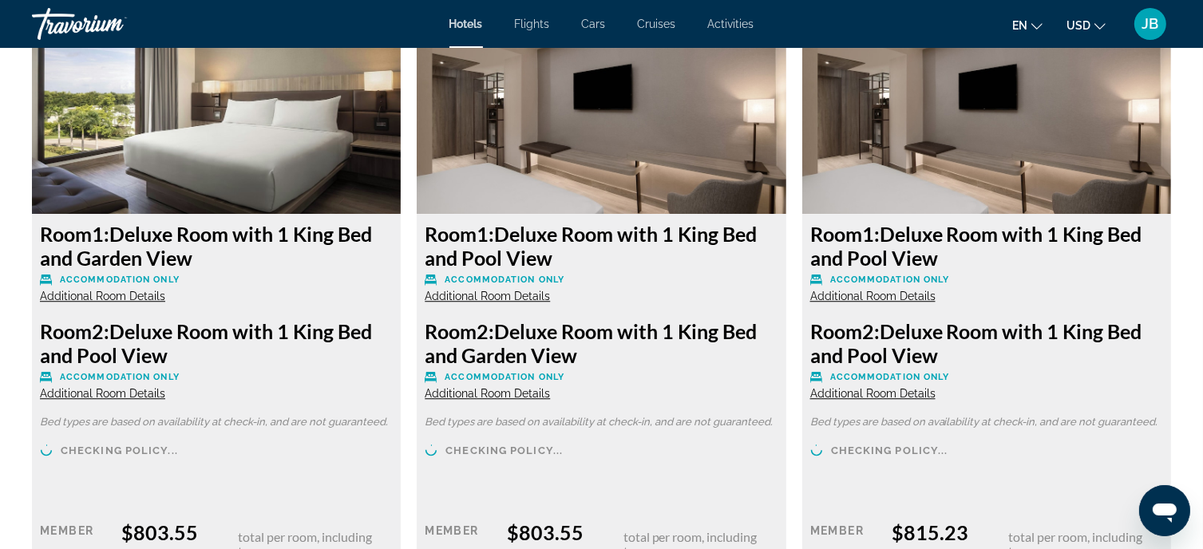 The height and width of the screenshot is (549, 1203). Describe the element at coordinates (657, 24) in the screenshot. I see `a: Cruises` at that location.